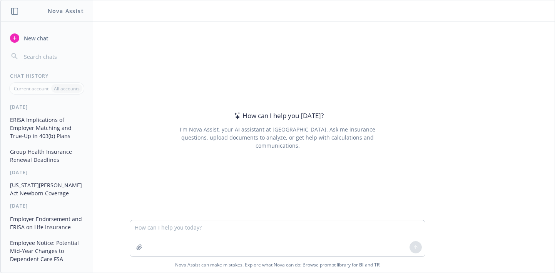 This screenshot has height=273, width=555. I want to click on p: Current account, so click(31, 89).